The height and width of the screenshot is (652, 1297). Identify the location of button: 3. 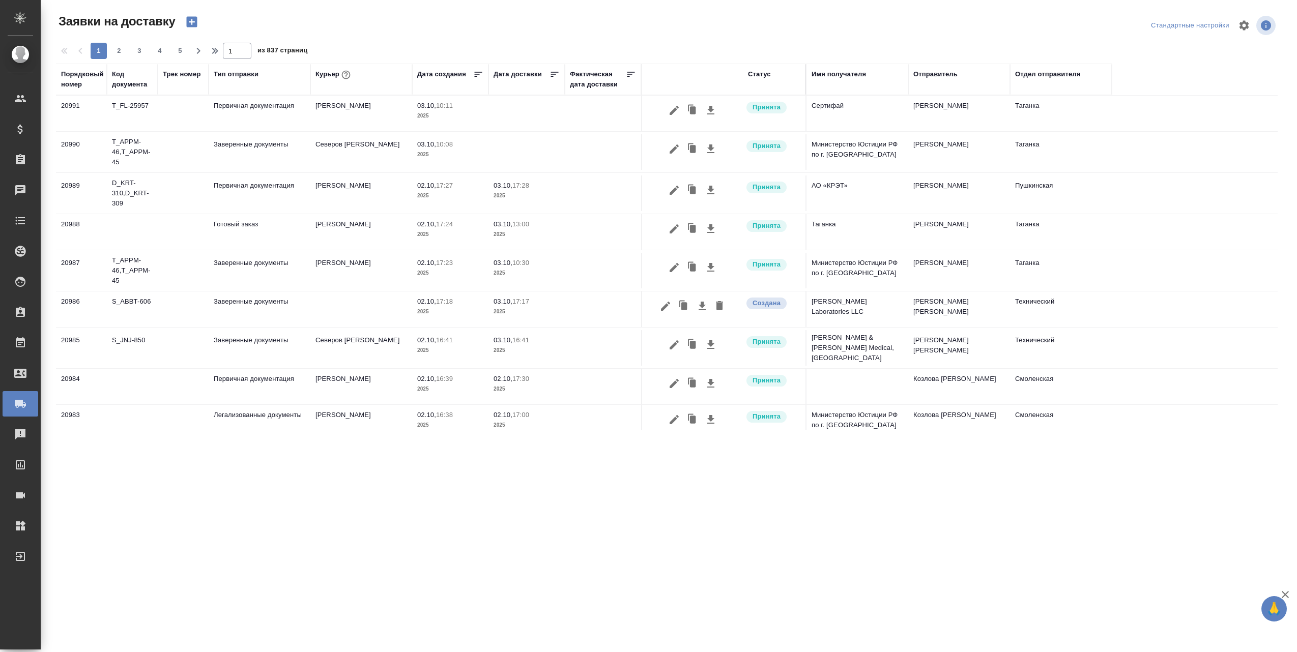
(139, 51).